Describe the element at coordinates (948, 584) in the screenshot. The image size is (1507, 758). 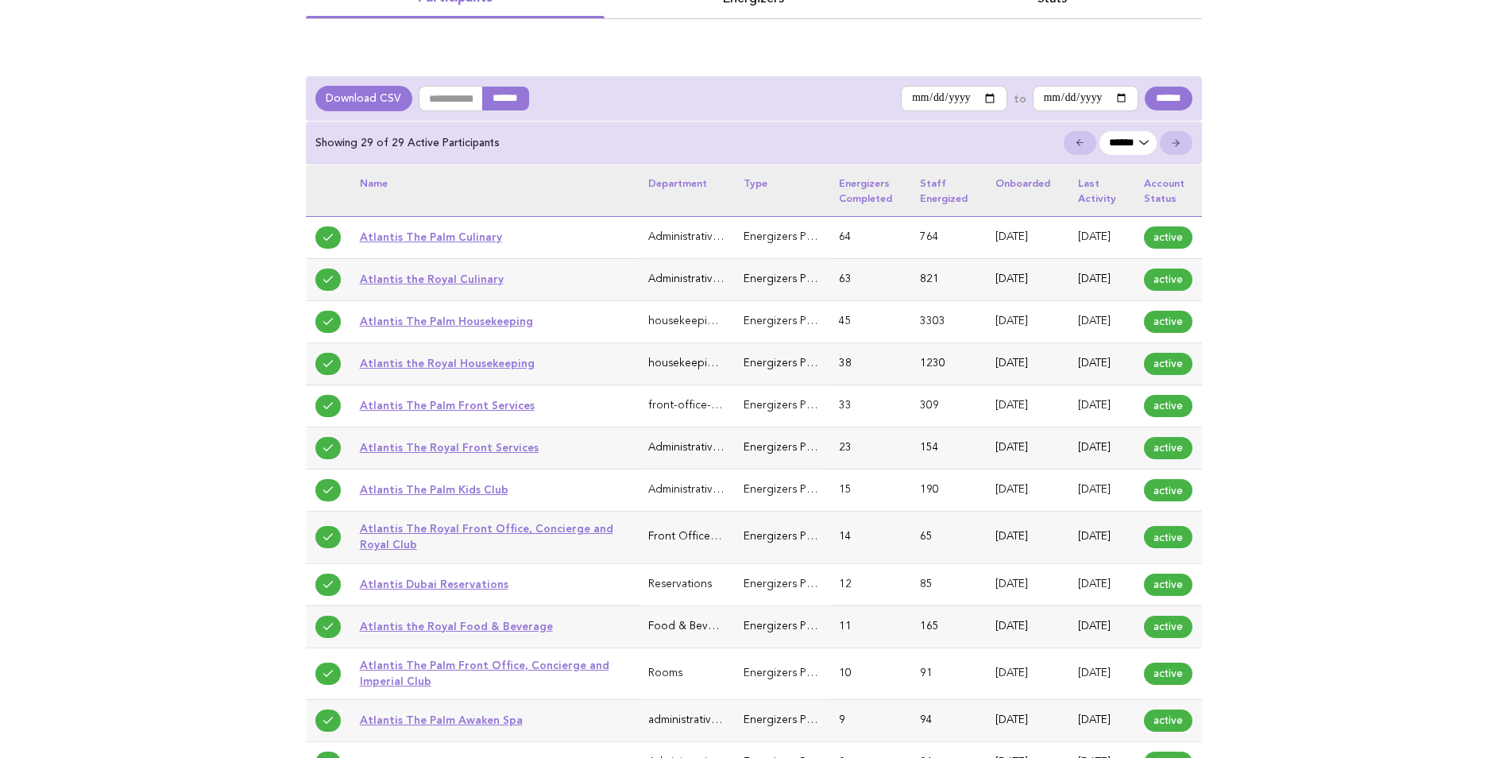
I see `td: 85` at that location.